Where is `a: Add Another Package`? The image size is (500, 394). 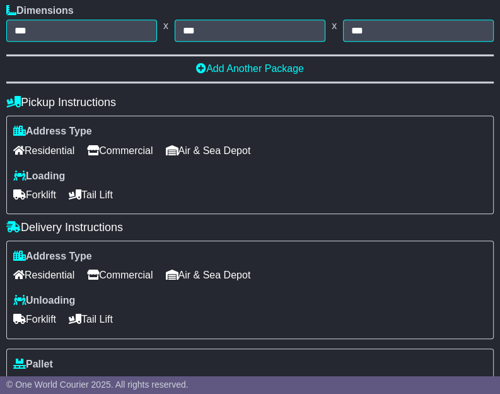 a: Add Another Package is located at coordinates (250, 68).